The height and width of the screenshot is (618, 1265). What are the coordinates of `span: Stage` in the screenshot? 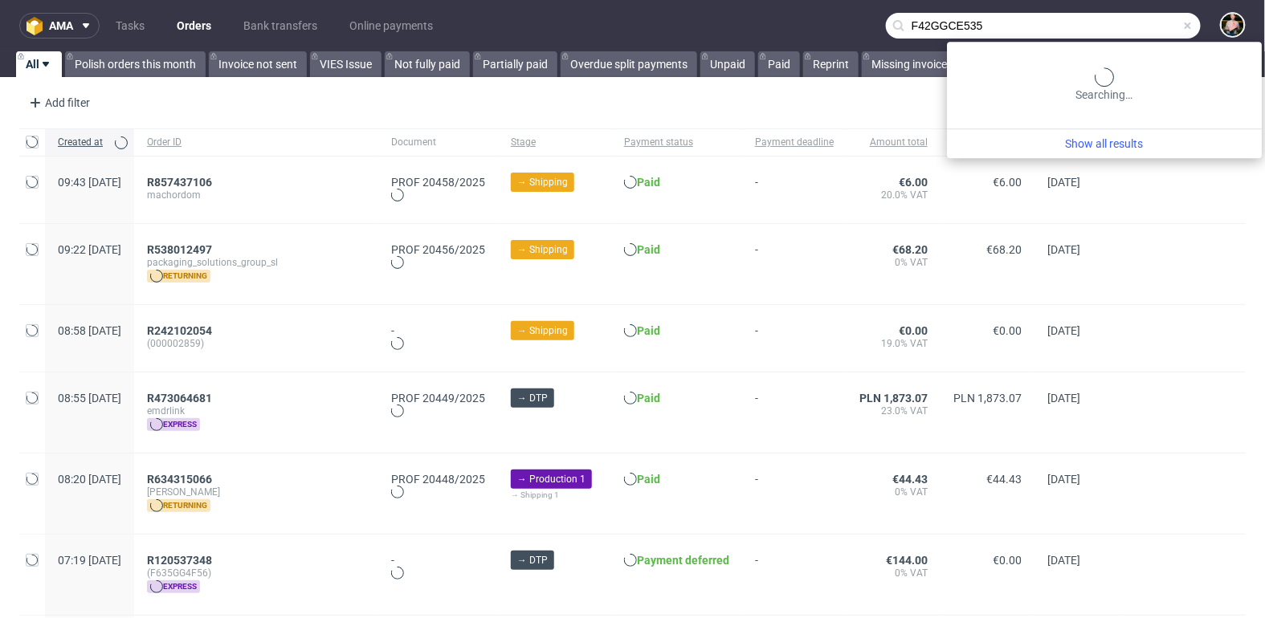 It's located at (554, 142).